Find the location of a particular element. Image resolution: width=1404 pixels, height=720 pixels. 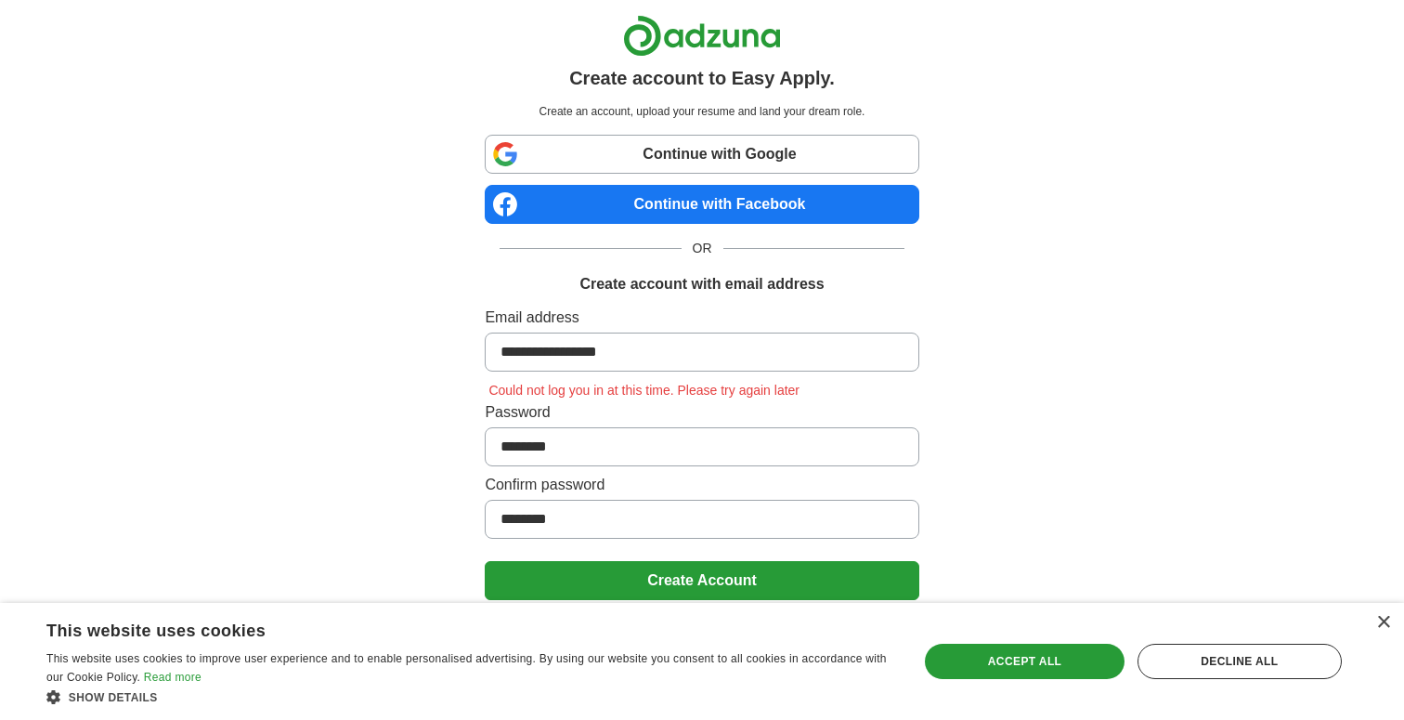

h1: Create account with email address is located at coordinates (701, 284).